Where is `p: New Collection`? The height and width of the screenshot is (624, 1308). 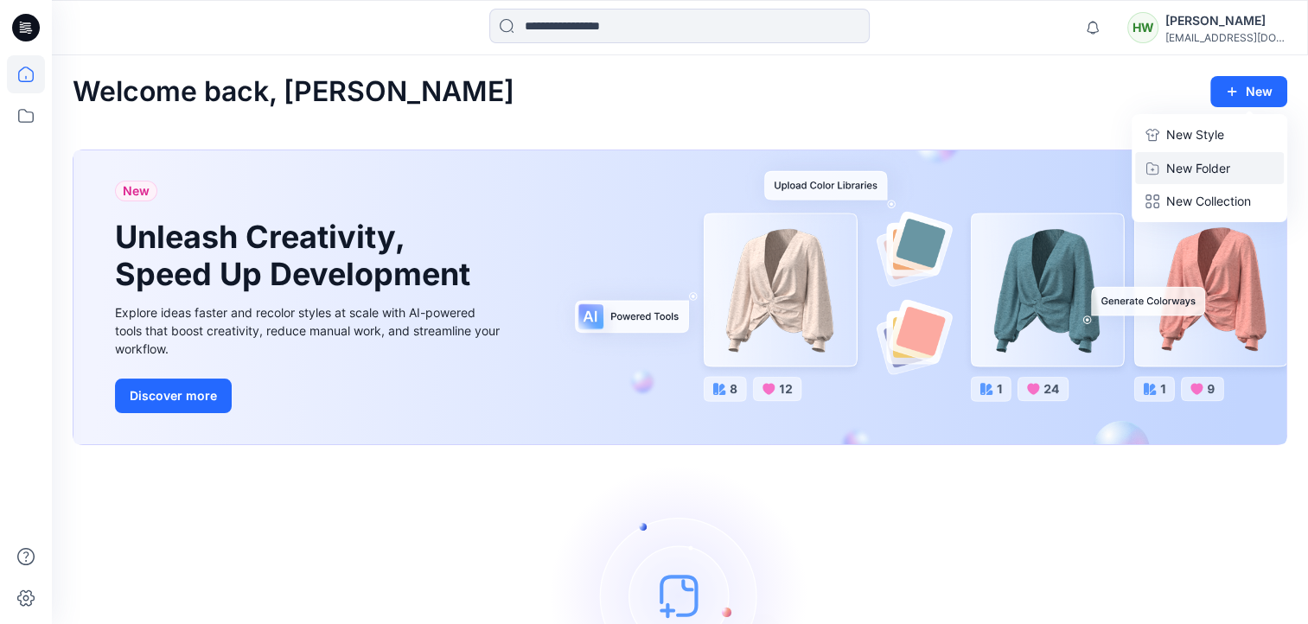 p: New Collection is located at coordinates (1208, 201).